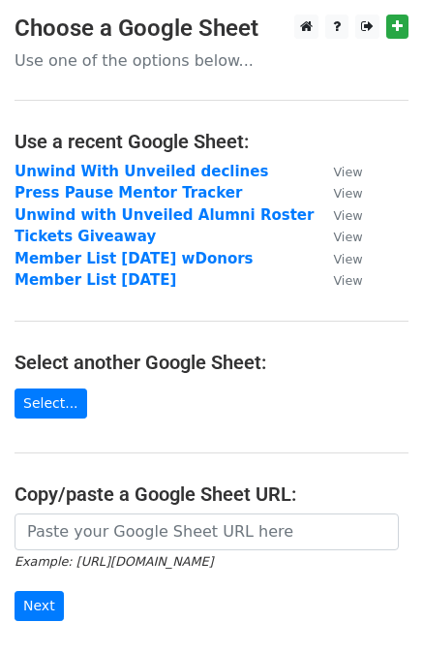  Describe the element at coordinates (128, 193) in the screenshot. I see `strong: Press Pause Mentor Tracker` at that location.